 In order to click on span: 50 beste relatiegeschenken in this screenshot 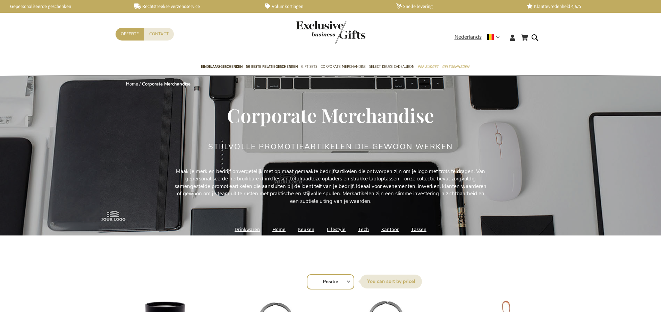, I will do `click(271, 67)`.